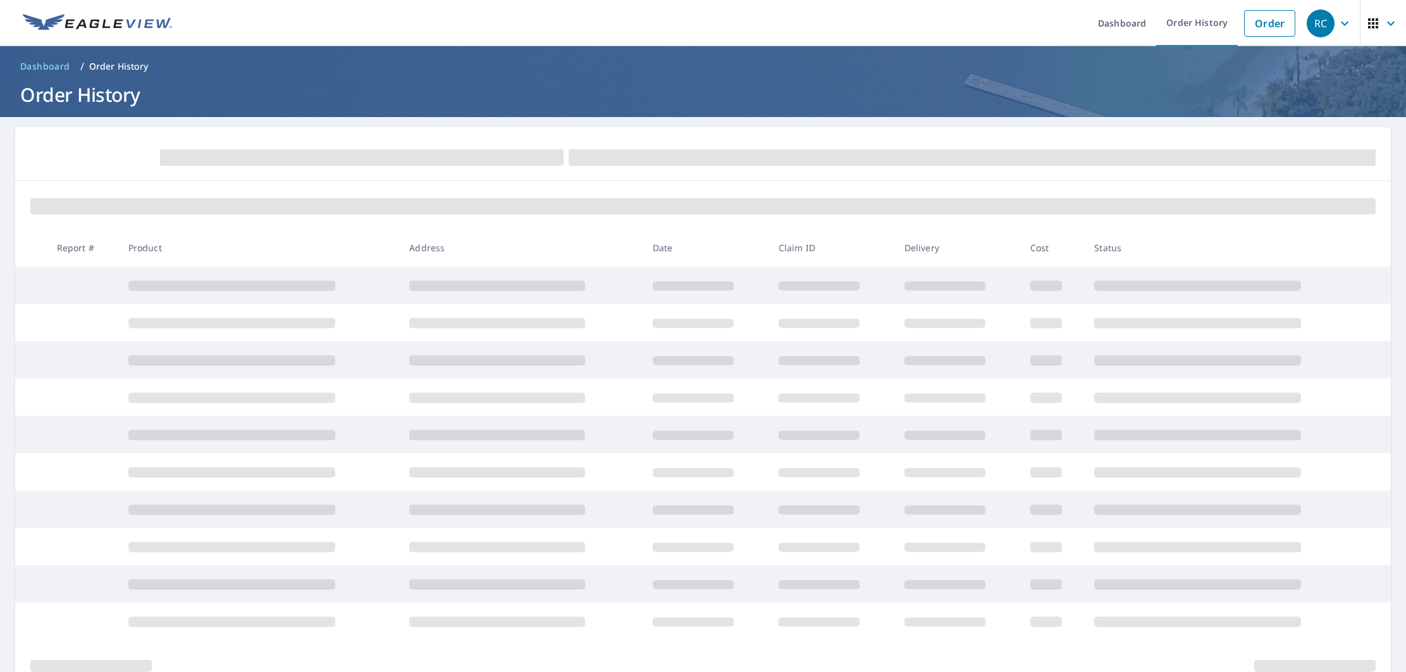 The height and width of the screenshot is (672, 1406). Describe the element at coordinates (703, 66) in the screenshot. I see `nav: breadcrumb` at that location.